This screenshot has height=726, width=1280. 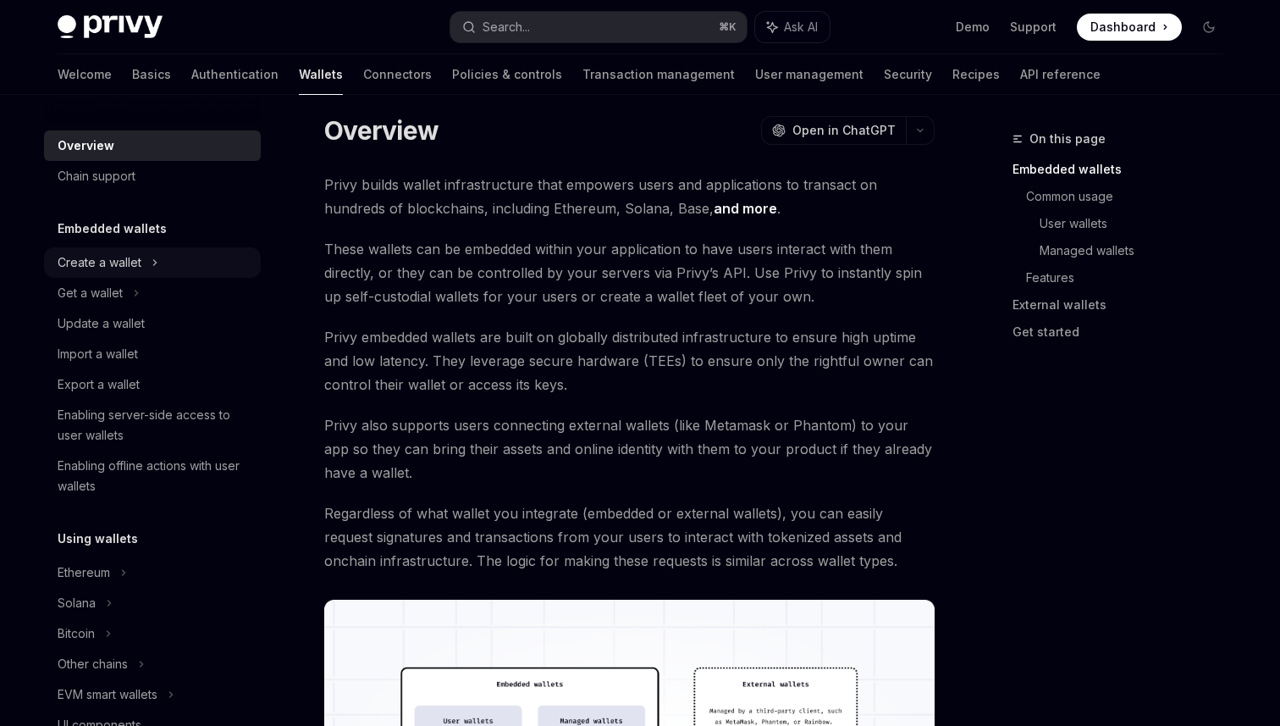 I want to click on div: Update a wallet, so click(x=101, y=323).